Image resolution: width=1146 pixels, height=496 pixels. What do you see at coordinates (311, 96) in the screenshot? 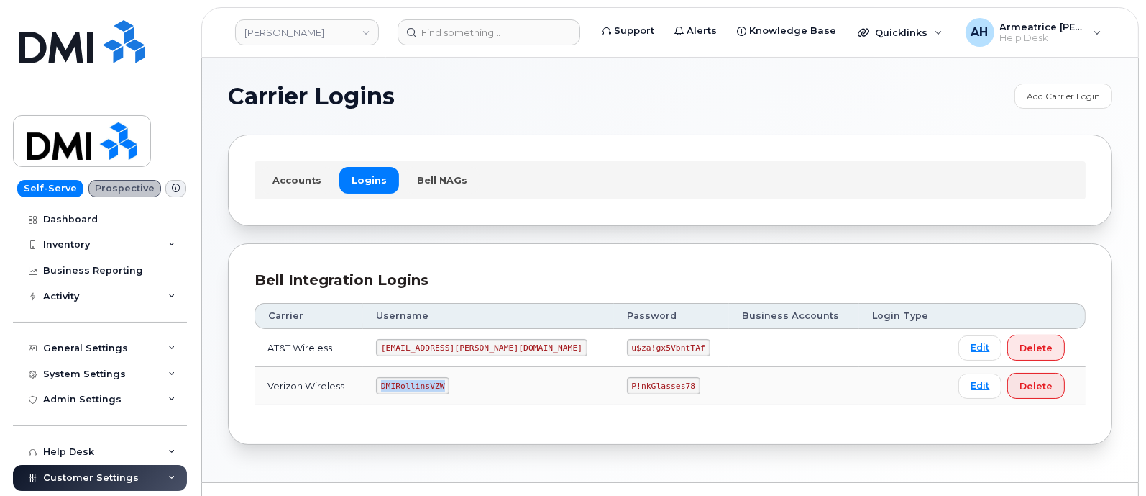
I see `span: Carrier Logins` at bounding box center [311, 96].